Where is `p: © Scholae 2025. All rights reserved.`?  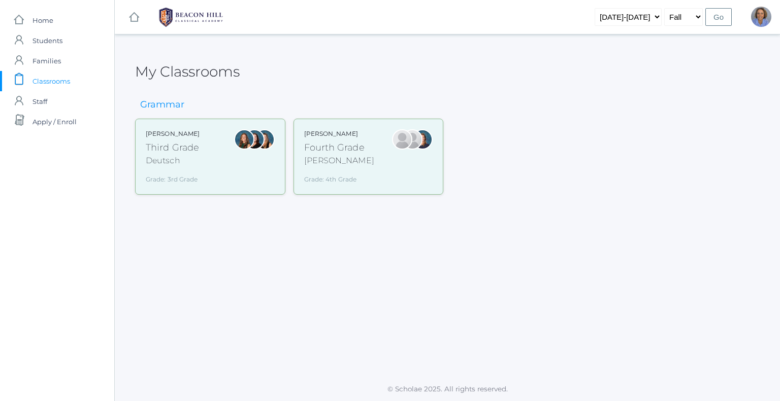 p: © Scholae 2025. All rights reserved. is located at coordinates (447, 389).